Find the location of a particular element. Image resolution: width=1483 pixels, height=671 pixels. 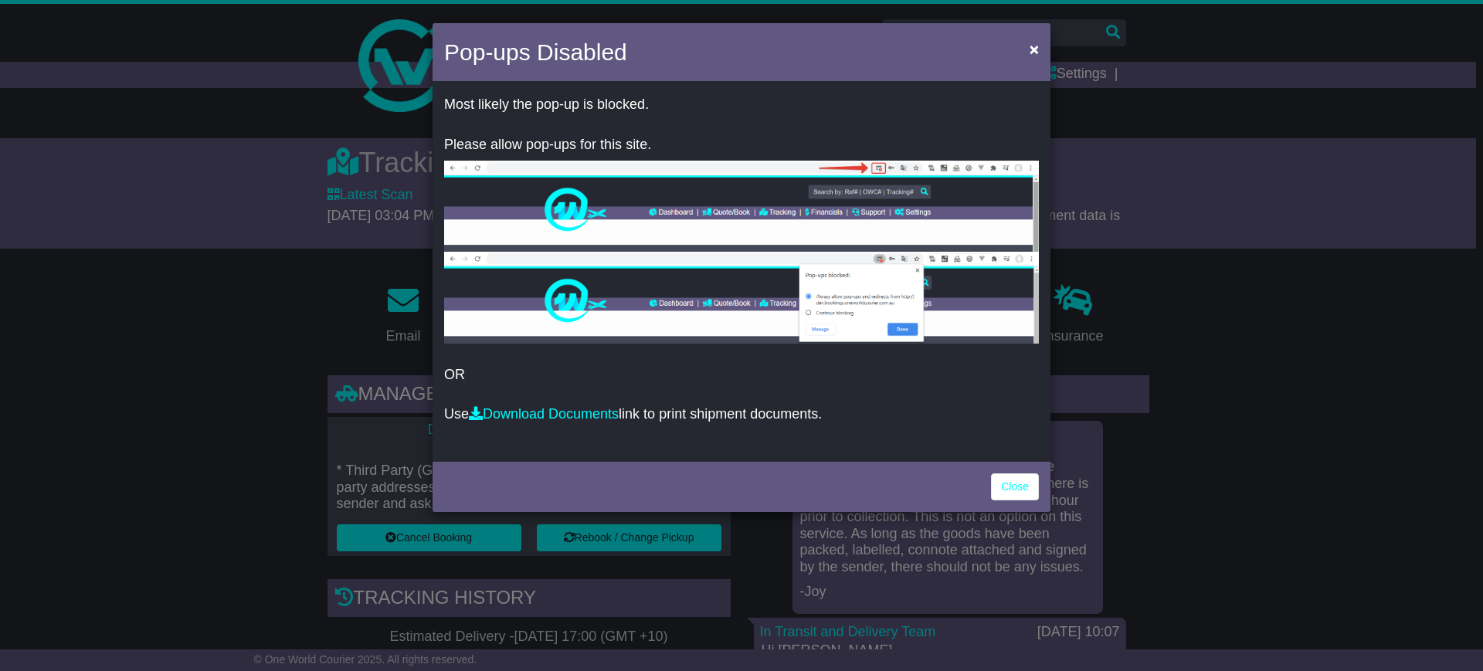

button: Close is located at coordinates (1034, 49).